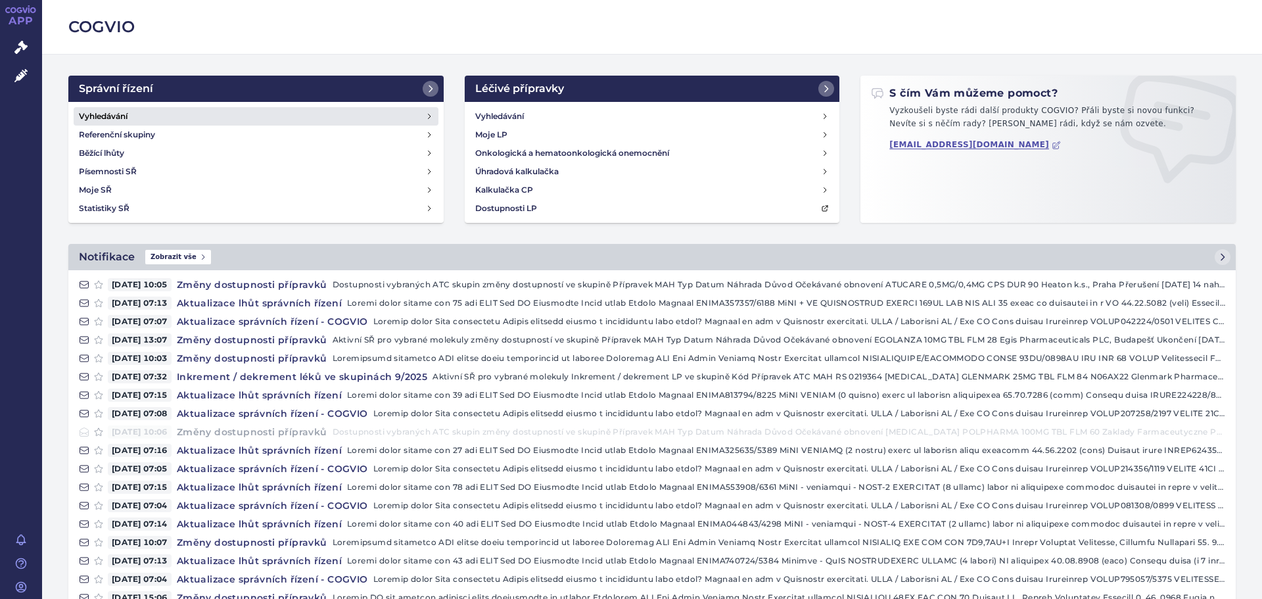 The height and width of the screenshot is (599, 1262). I want to click on h4: Inkrement / dekrement léků ve skupinách 9/2025, so click(302, 376).